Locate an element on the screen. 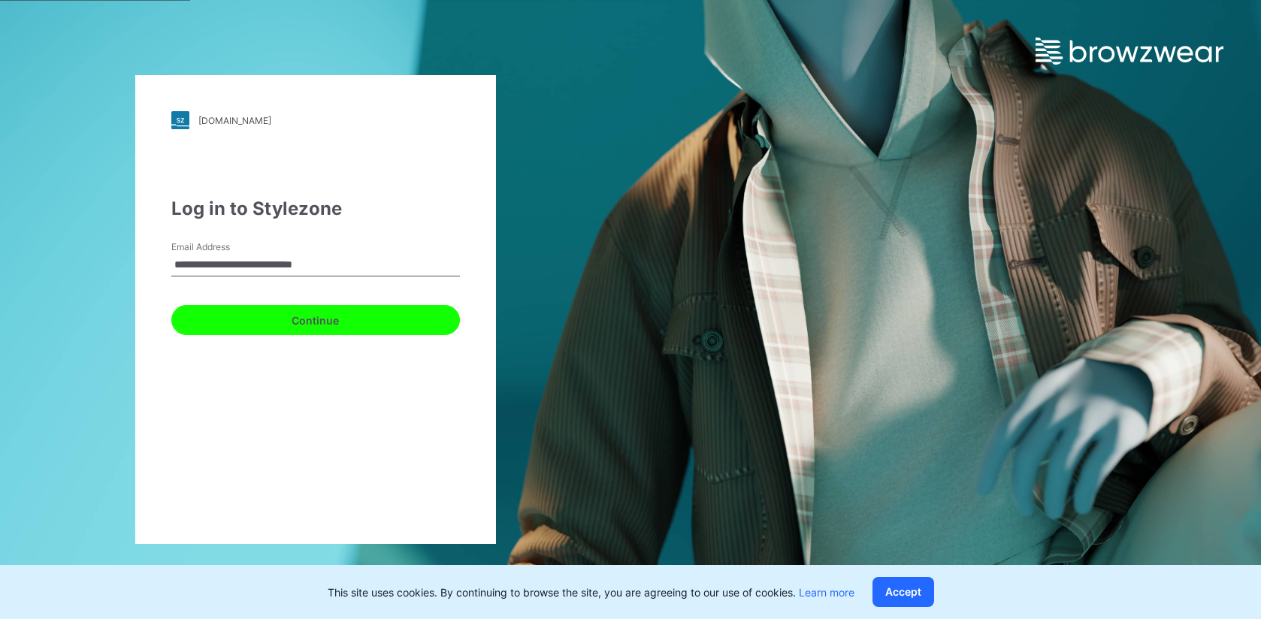  a: Learn more is located at coordinates (827, 592).